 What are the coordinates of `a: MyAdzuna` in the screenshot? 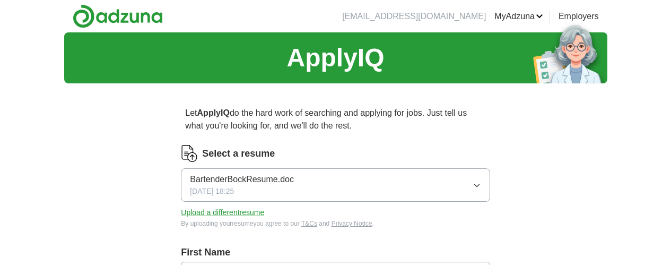 It's located at (519, 16).